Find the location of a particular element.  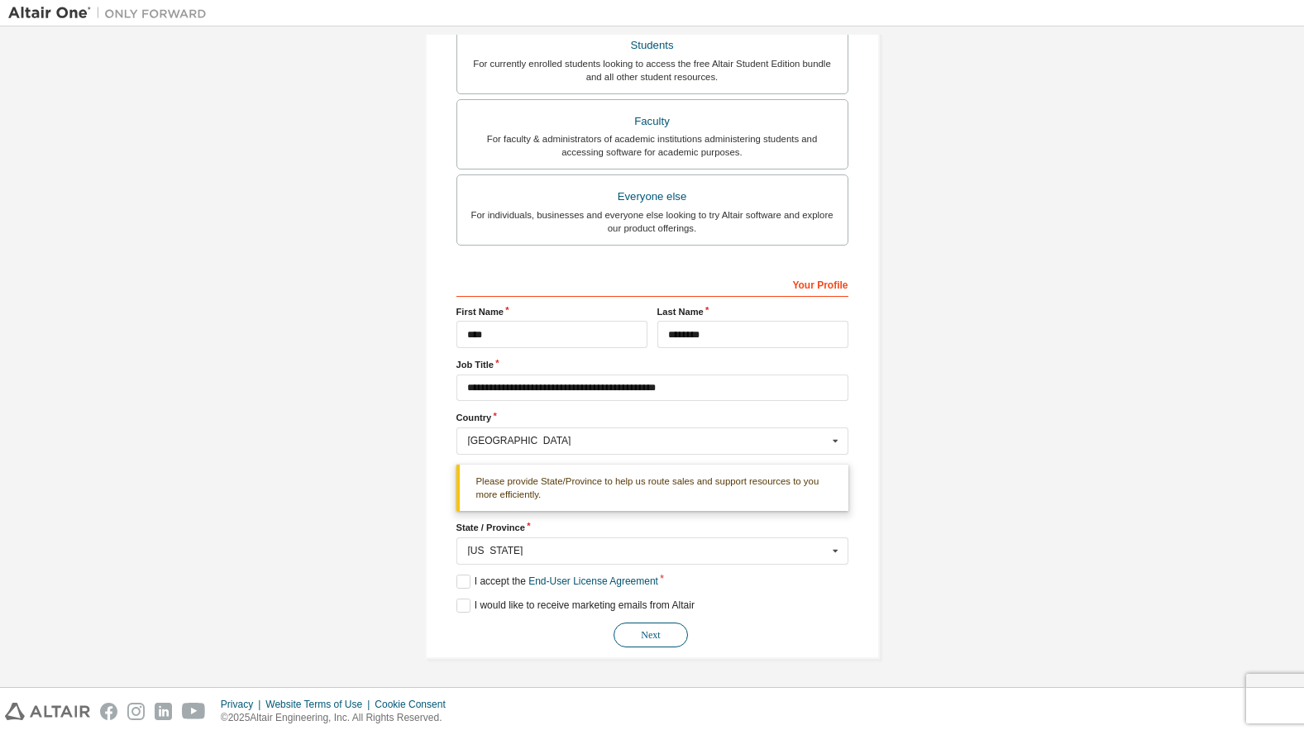

p: © 2025 Altair Engineering, Inc. All Rights Reserved. is located at coordinates (338, 718).